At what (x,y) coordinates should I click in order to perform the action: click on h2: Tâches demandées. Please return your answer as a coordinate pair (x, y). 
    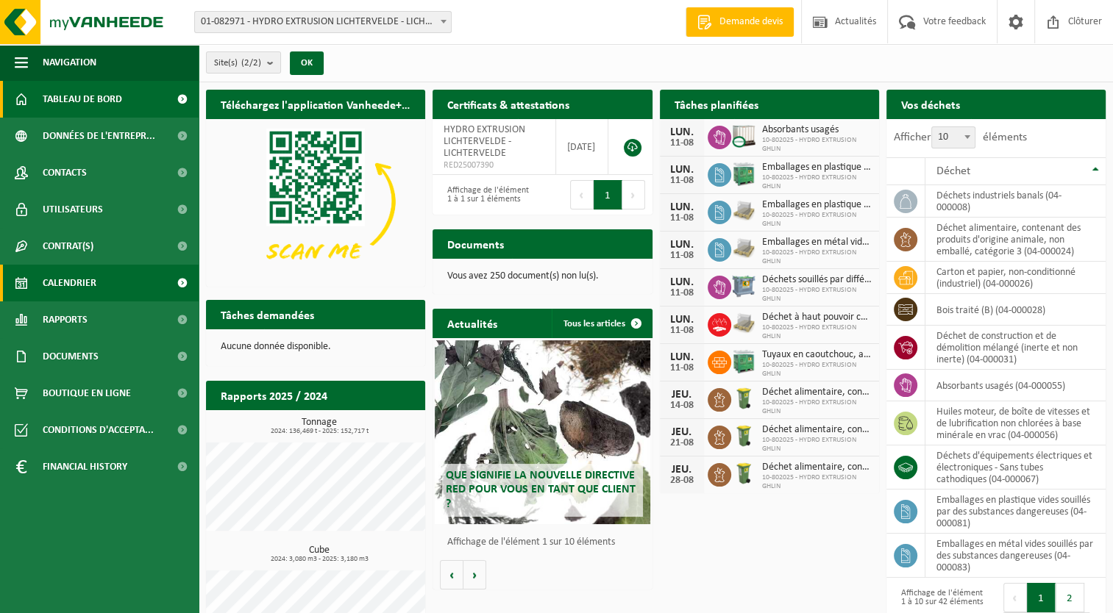
    Looking at the image, I should click on (267, 314).